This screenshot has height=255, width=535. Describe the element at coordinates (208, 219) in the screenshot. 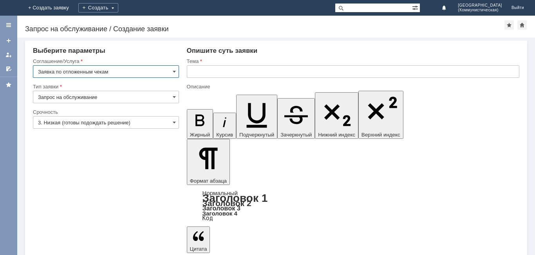

I see `a: Код` at that location.